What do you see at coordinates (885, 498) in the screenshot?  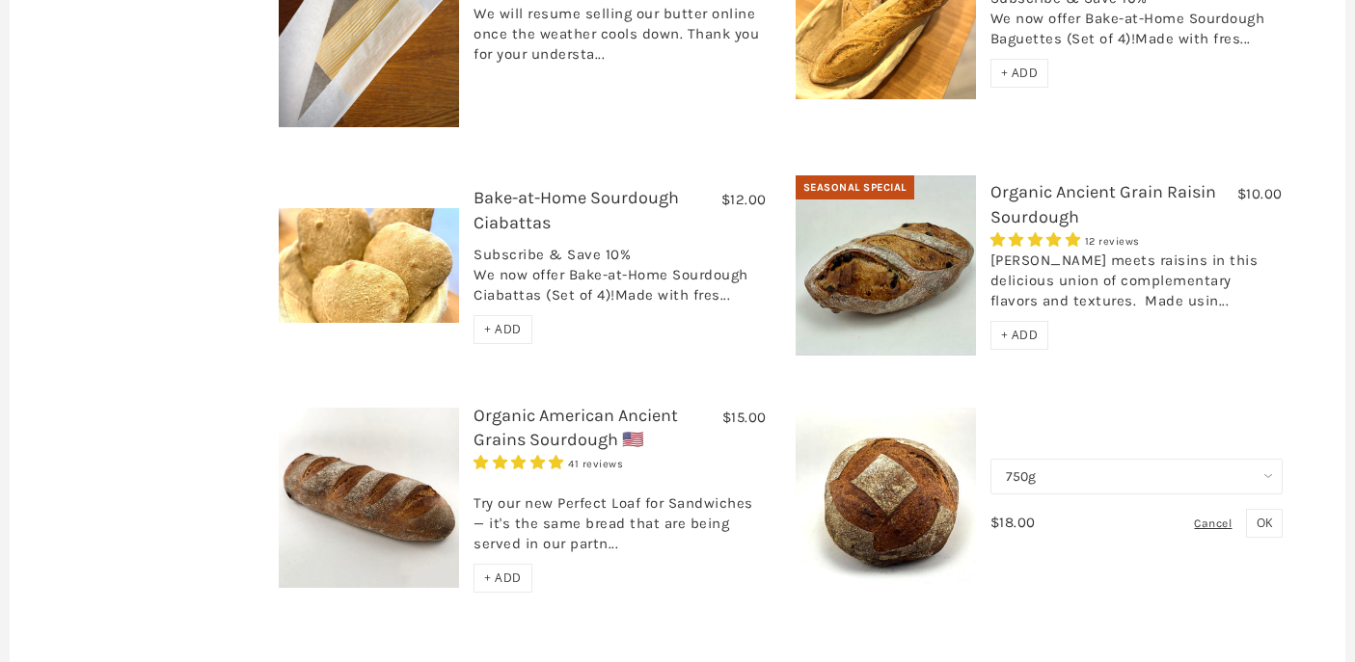 I see `img: Organic American Einkorn Sourdough 🇺🇸` at bounding box center [885, 498].